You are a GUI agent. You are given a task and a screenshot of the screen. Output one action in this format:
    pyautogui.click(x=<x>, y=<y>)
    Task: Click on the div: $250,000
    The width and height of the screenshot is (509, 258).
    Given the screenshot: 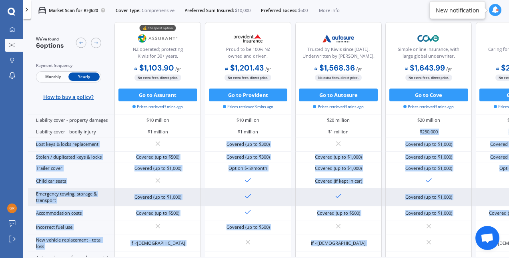 What is the action you would take?
    pyautogui.click(x=428, y=132)
    